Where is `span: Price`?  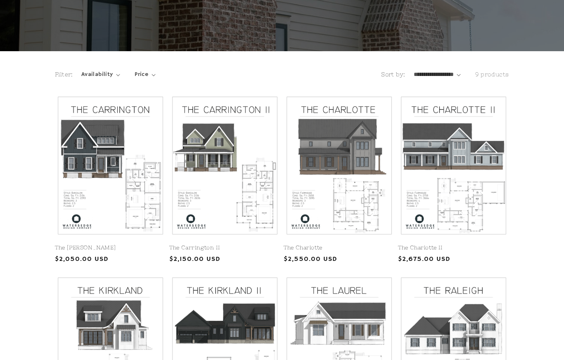 span: Price is located at coordinates (141, 74).